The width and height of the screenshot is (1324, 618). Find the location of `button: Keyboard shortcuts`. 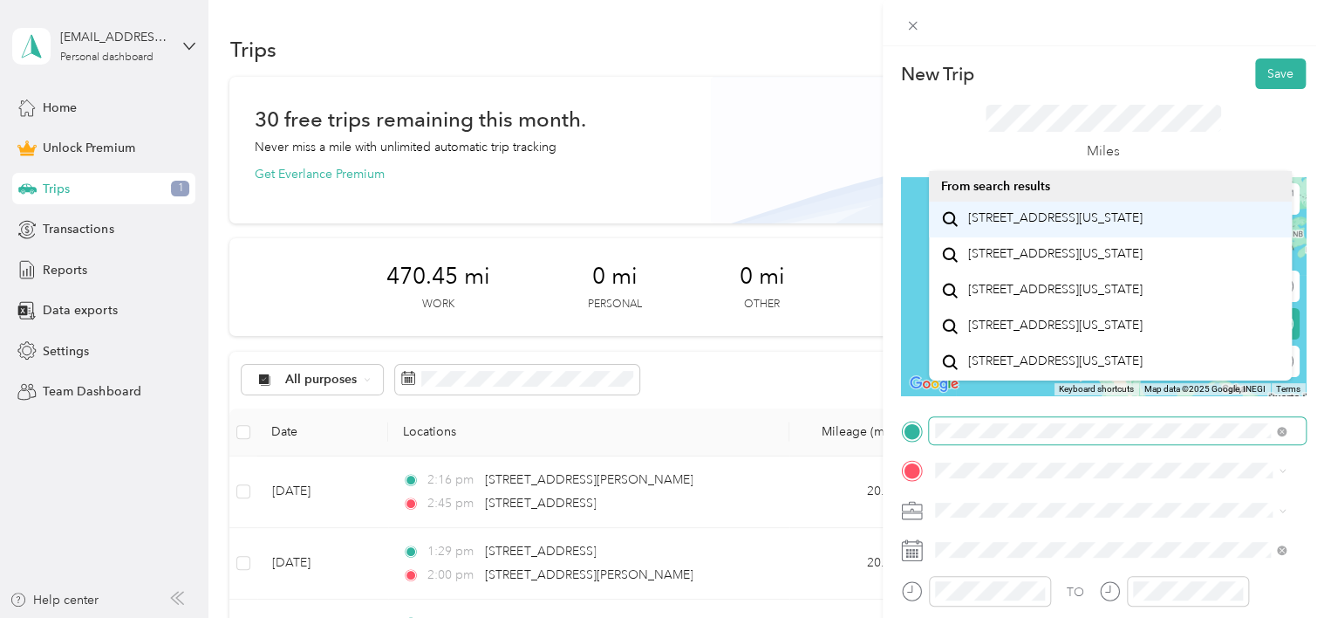

button: Keyboard shortcuts is located at coordinates (1097, 389).